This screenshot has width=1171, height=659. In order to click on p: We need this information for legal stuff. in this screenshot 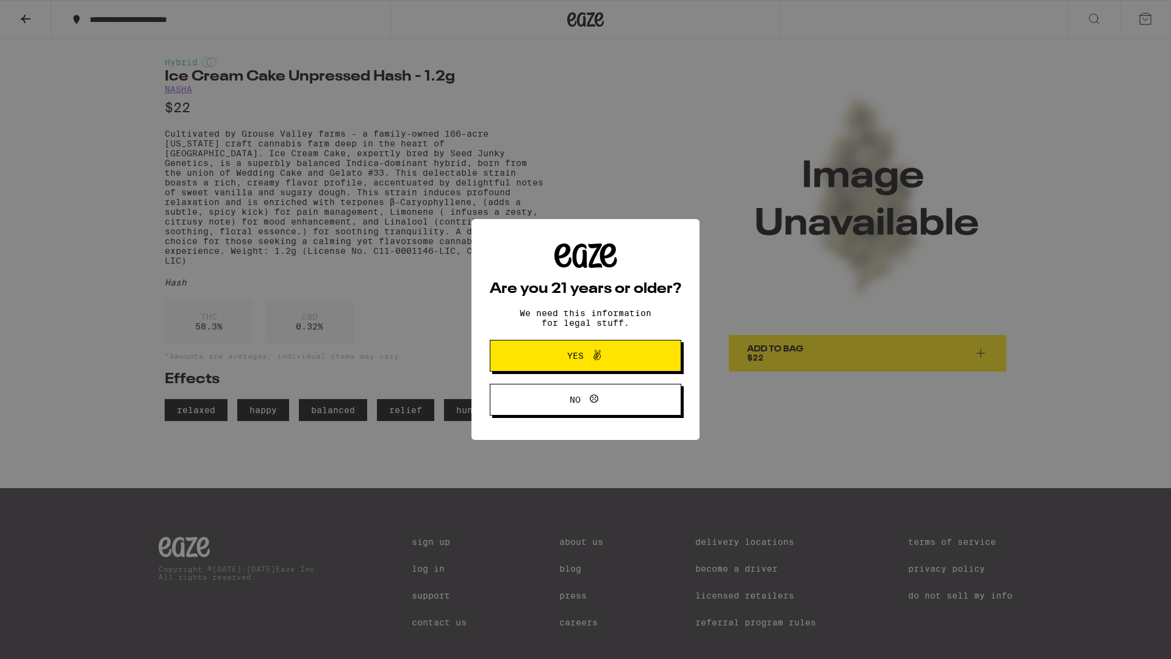, I will do `click(585, 318)`.